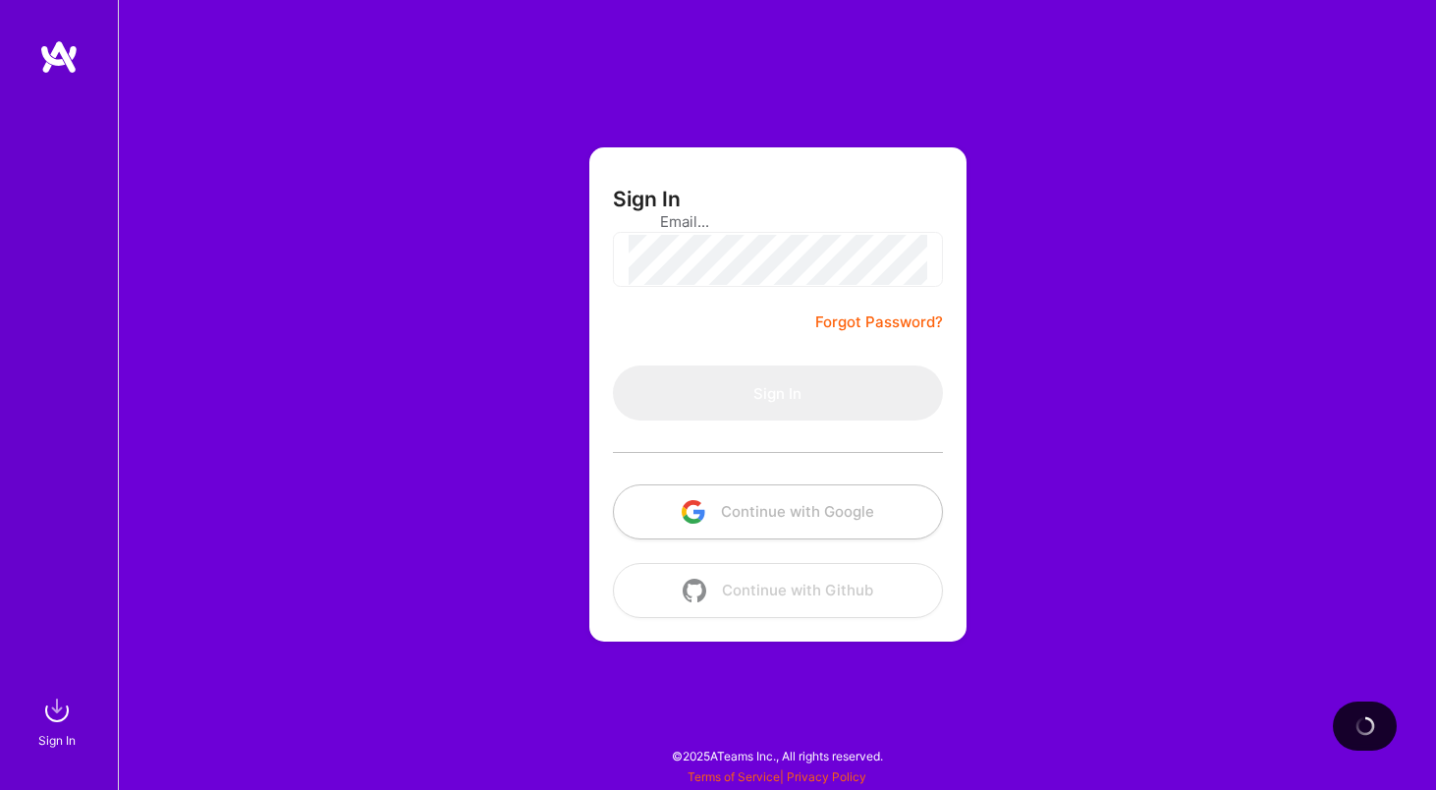  Describe the element at coordinates (778, 221) in the screenshot. I see `input: Email...` at that location.